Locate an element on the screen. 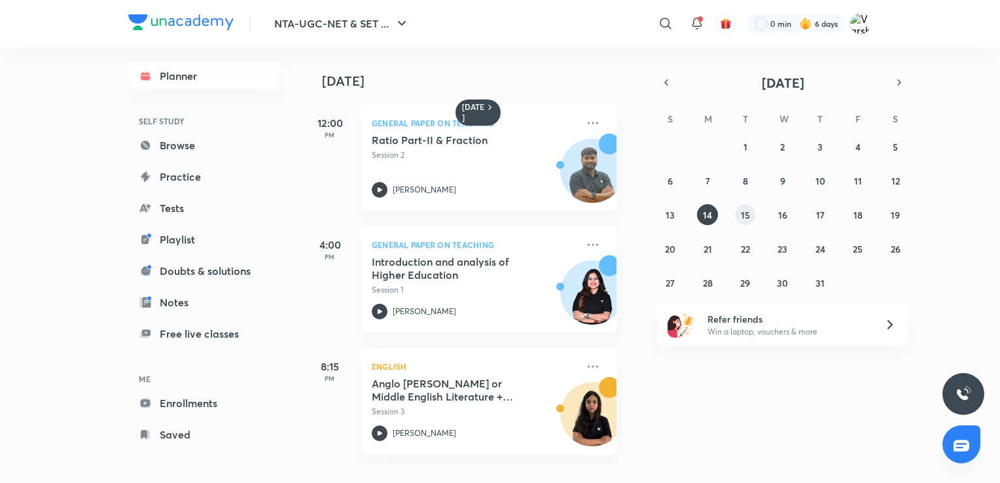 The image size is (1000, 483). button: July 11, 2025 is located at coordinates (858, 181).